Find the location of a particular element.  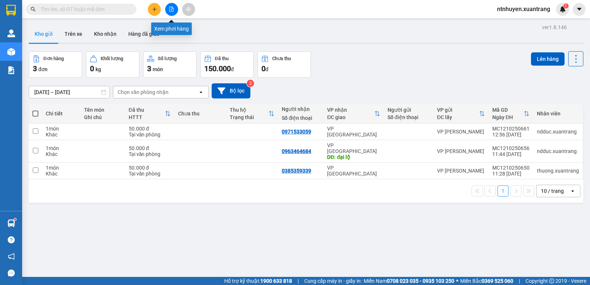

div: Nhân viên is located at coordinates (558, 114).